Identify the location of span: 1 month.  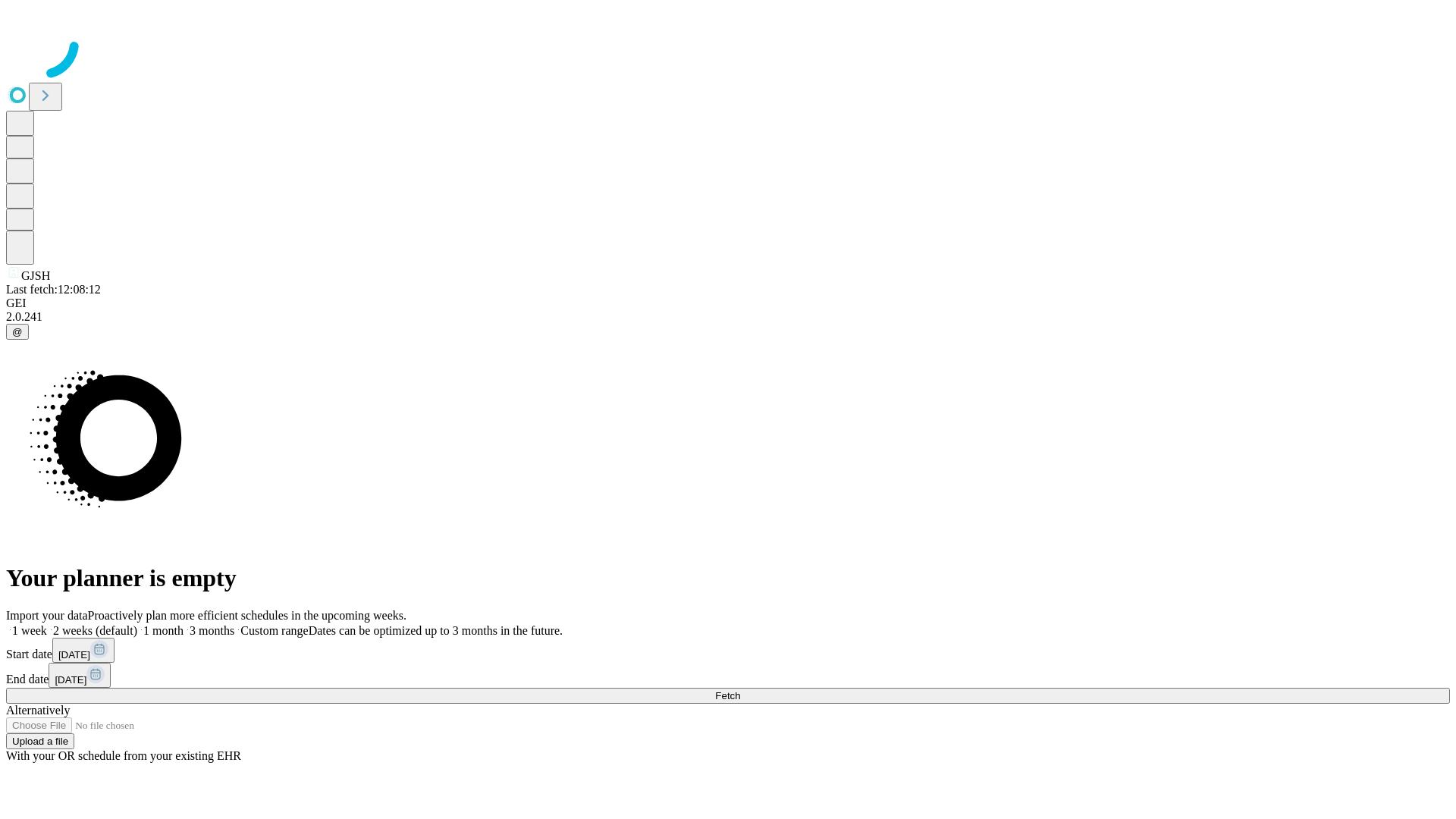
(163, 630).